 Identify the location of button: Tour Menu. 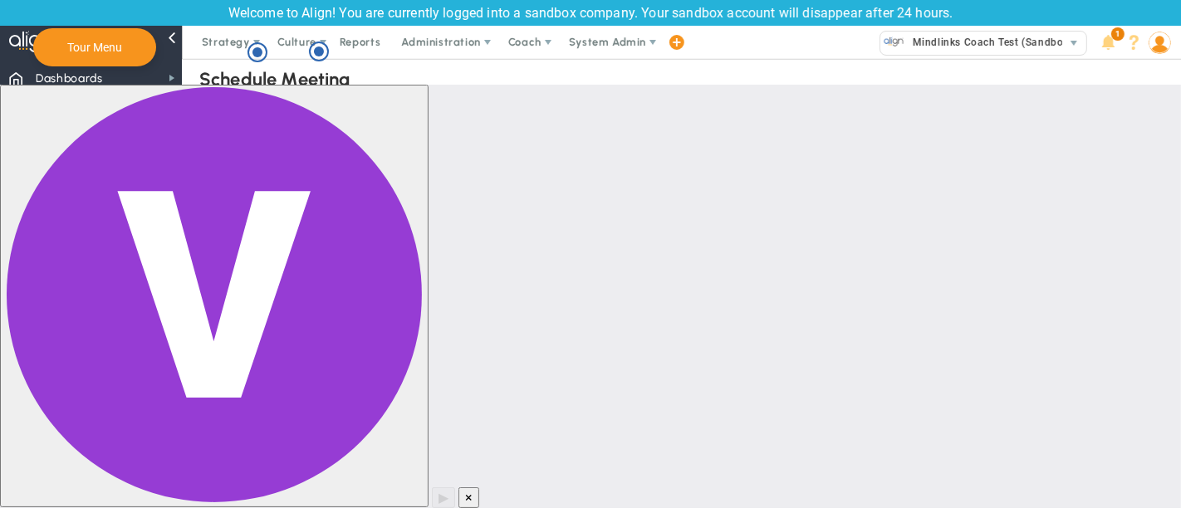
(95, 47).